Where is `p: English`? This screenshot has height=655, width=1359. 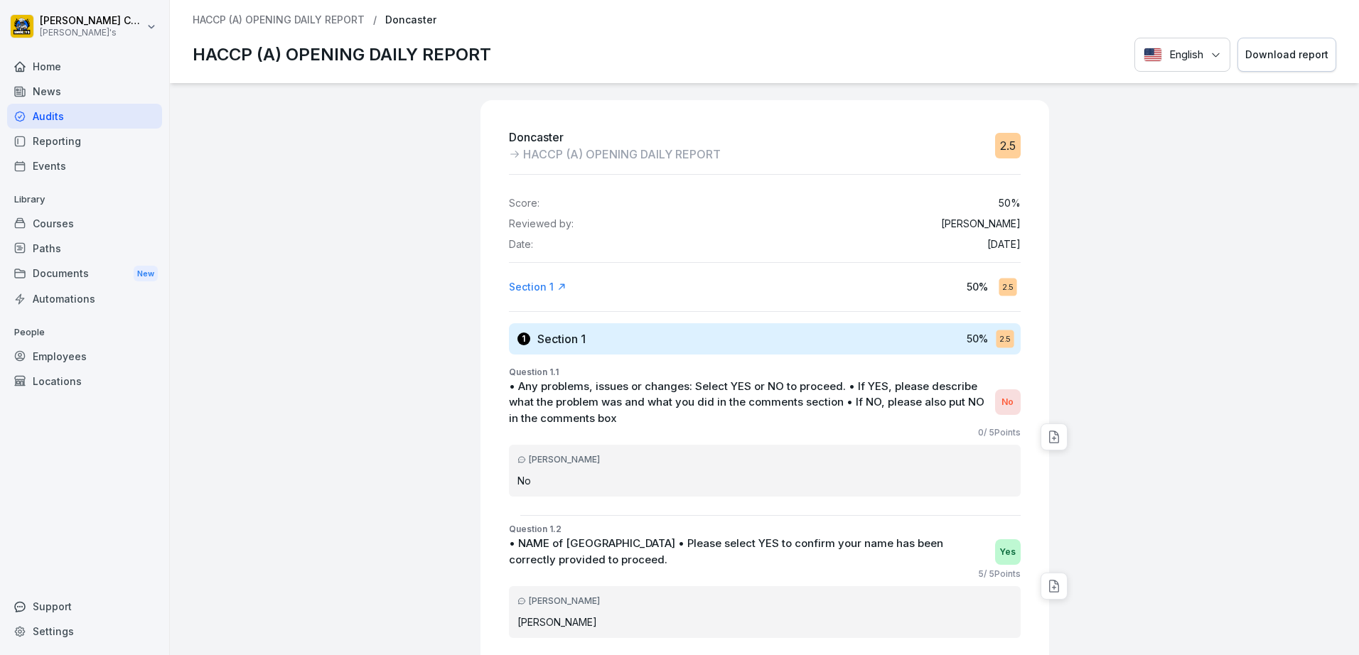
p: English is located at coordinates (1187, 55).